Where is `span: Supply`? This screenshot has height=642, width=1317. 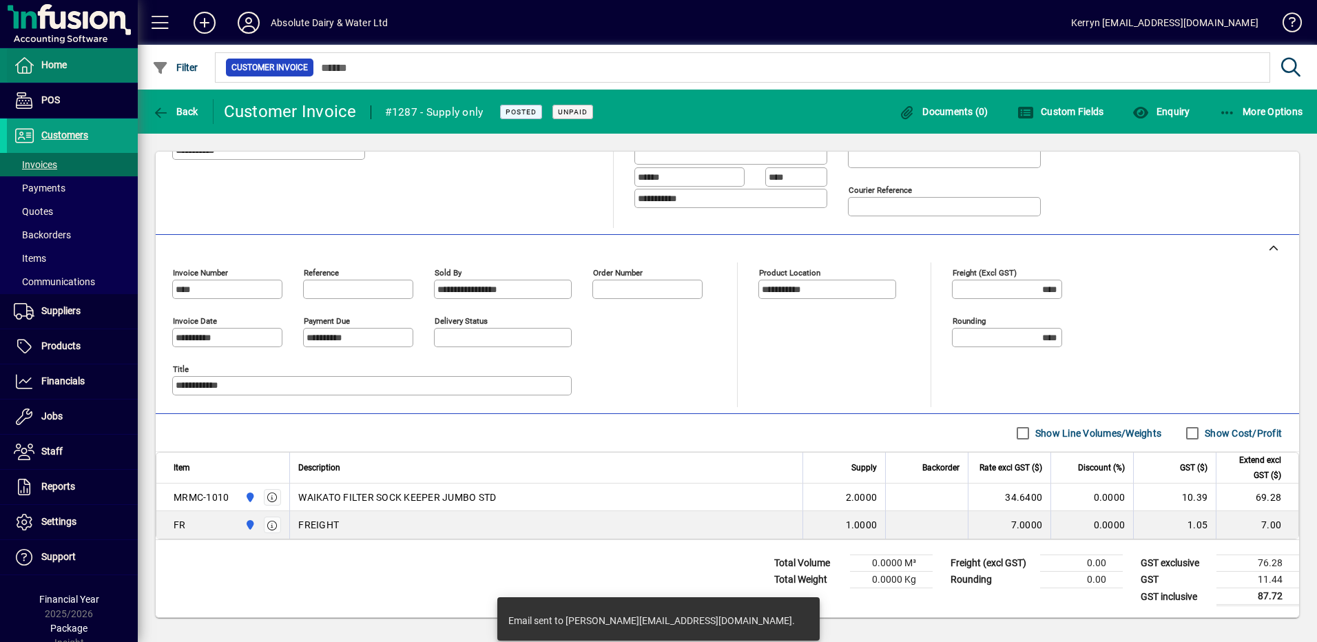
span: Supply is located at coordinates (863, 468).